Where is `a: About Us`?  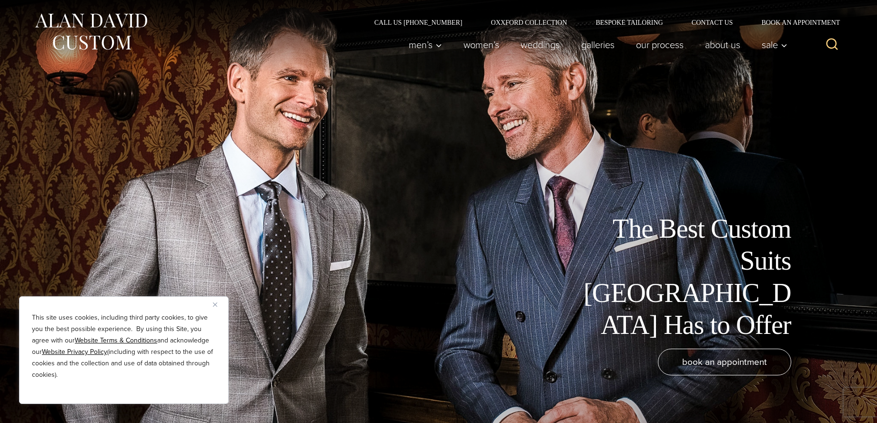 a: About Us is located at coordinates (723, 45).